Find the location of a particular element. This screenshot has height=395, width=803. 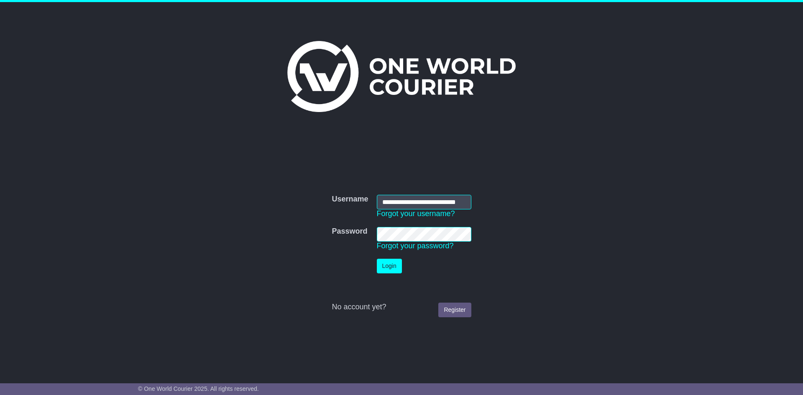

img: One World is located at coordinates (401, 77).